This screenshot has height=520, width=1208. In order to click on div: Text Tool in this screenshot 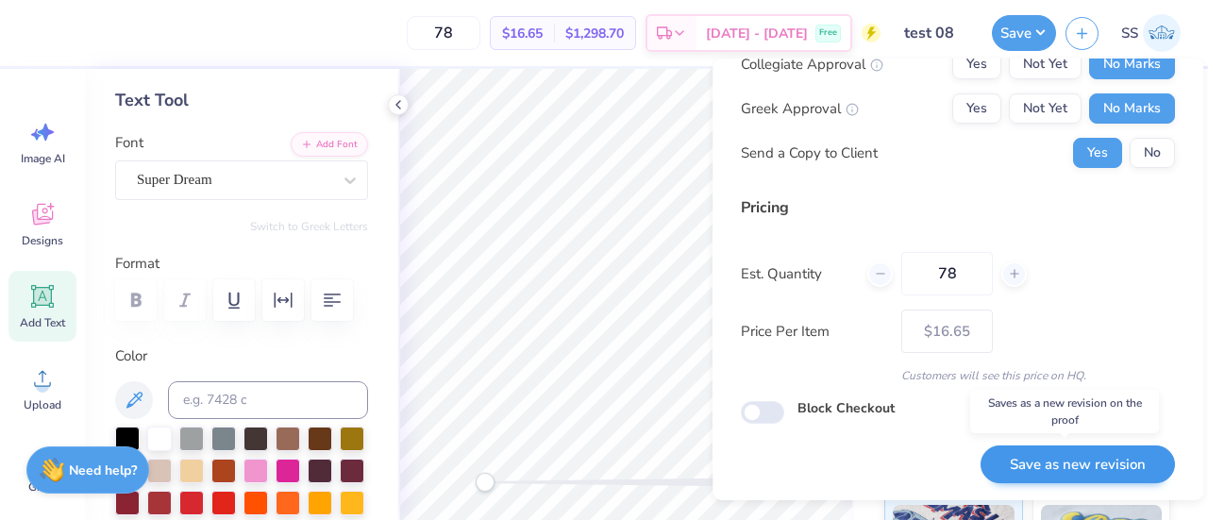, I will do `click(242, 100)`.